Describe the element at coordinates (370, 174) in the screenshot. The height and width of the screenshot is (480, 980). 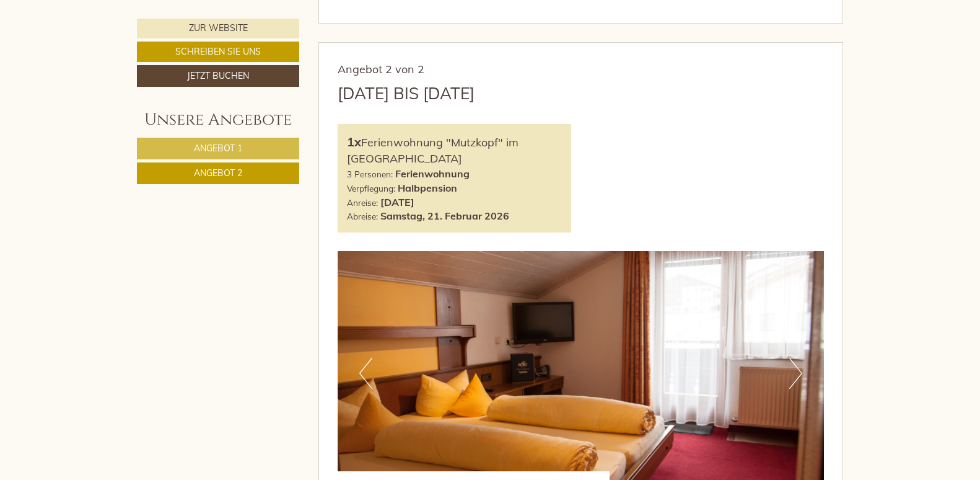
I see `small: 3 Personen:` at that location.